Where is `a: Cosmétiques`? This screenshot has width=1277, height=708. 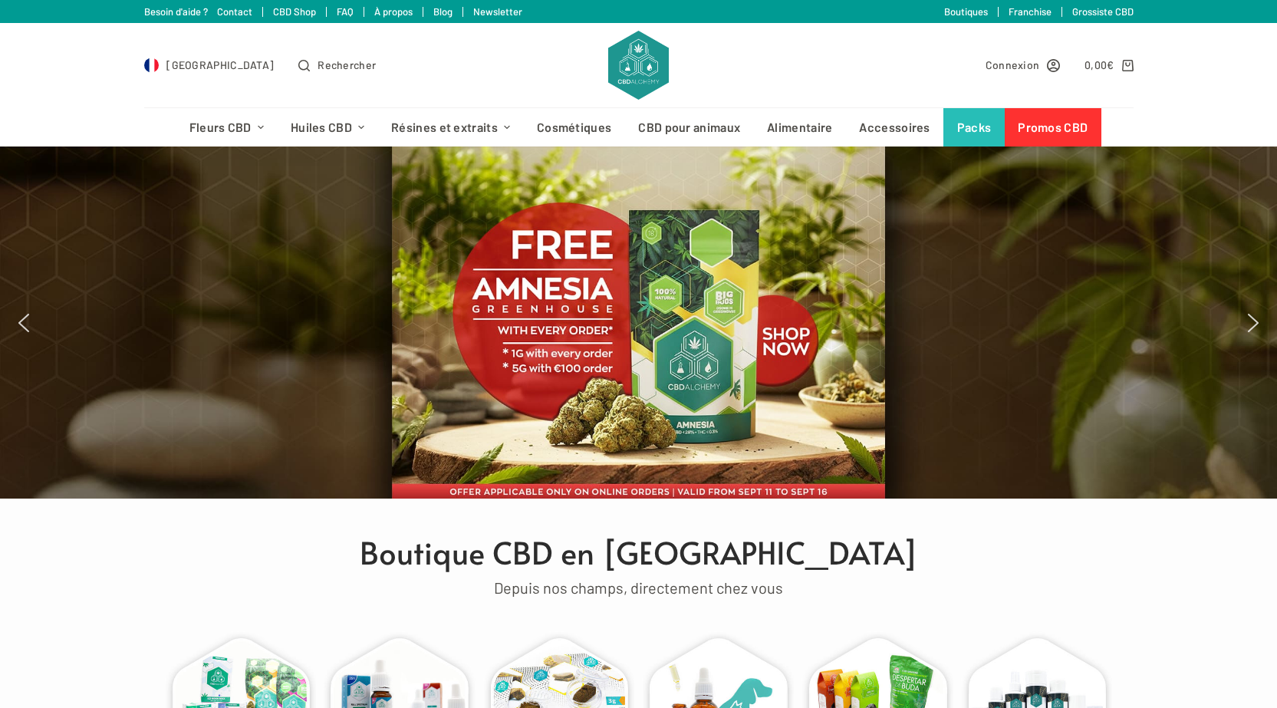
a: Cosmétiques is located at coordinates (574, 127).